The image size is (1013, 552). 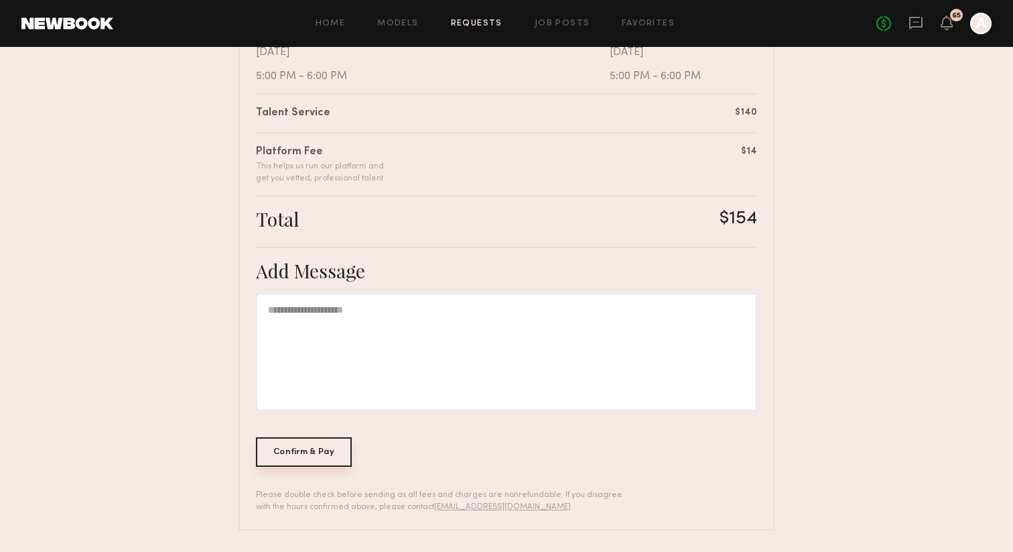 What do you see at coordinates (739, 219) in the screenshot?
I see `div: $154` at bounding box center [739, 219].